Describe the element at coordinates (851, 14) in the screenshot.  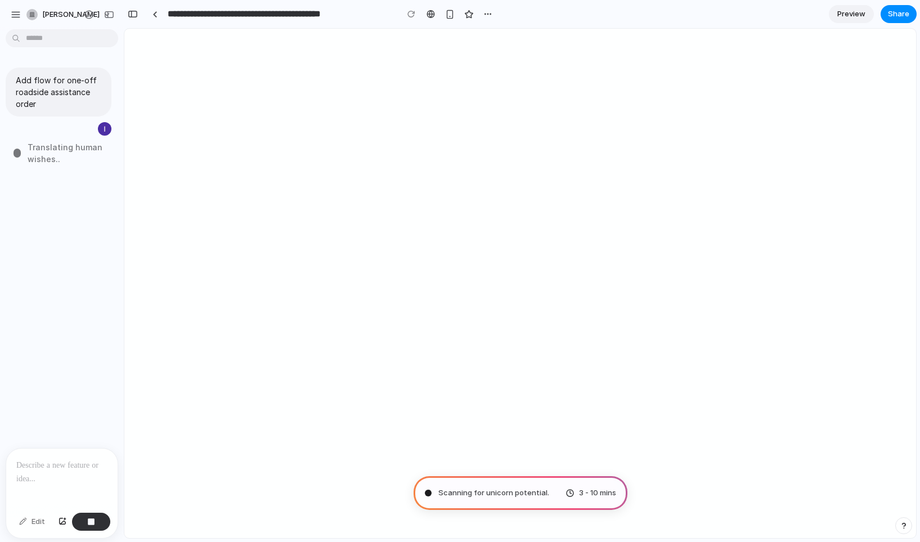
I see `a: Preview` at that location.